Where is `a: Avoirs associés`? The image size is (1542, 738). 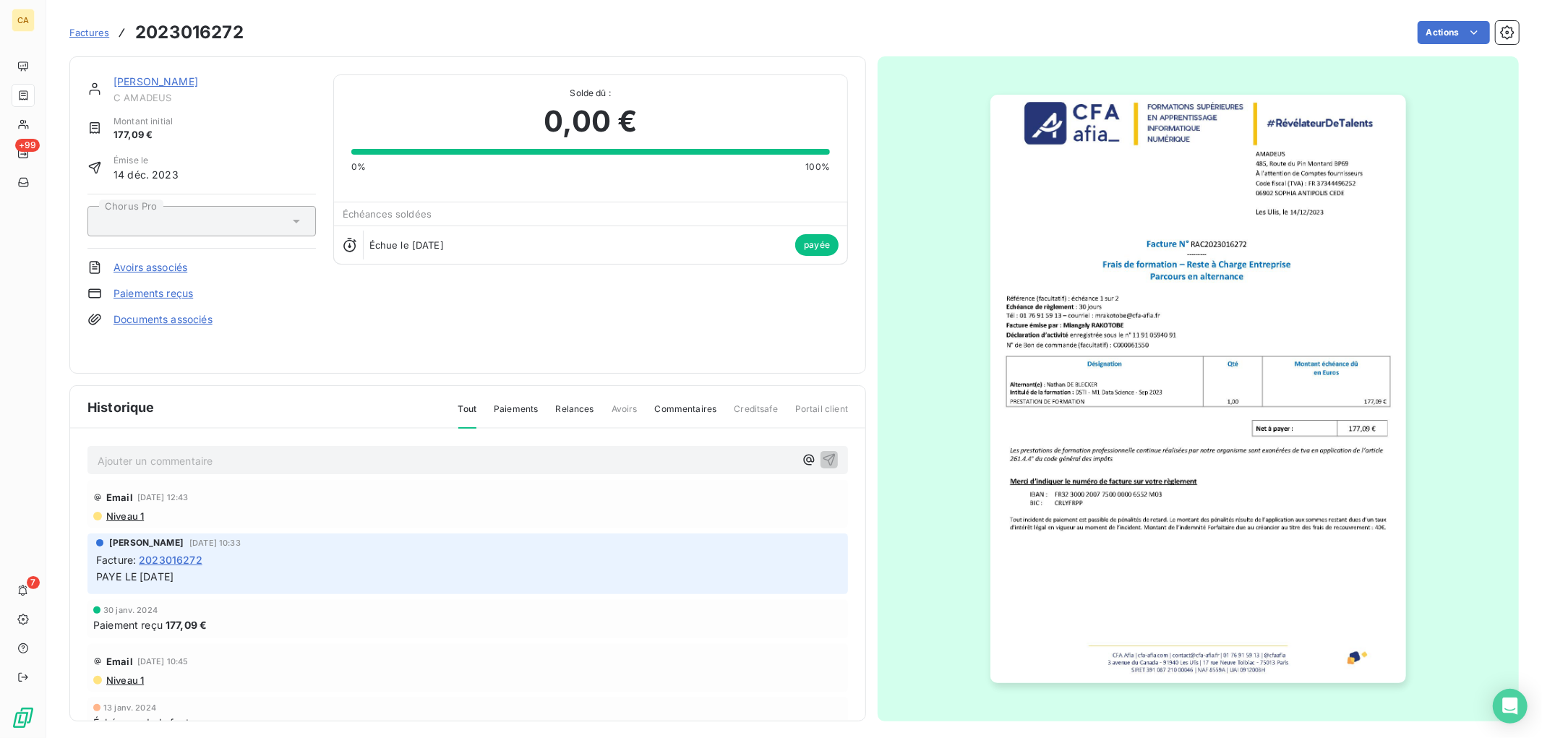 a: Avoirs associés is located at coordinates (150, 268).